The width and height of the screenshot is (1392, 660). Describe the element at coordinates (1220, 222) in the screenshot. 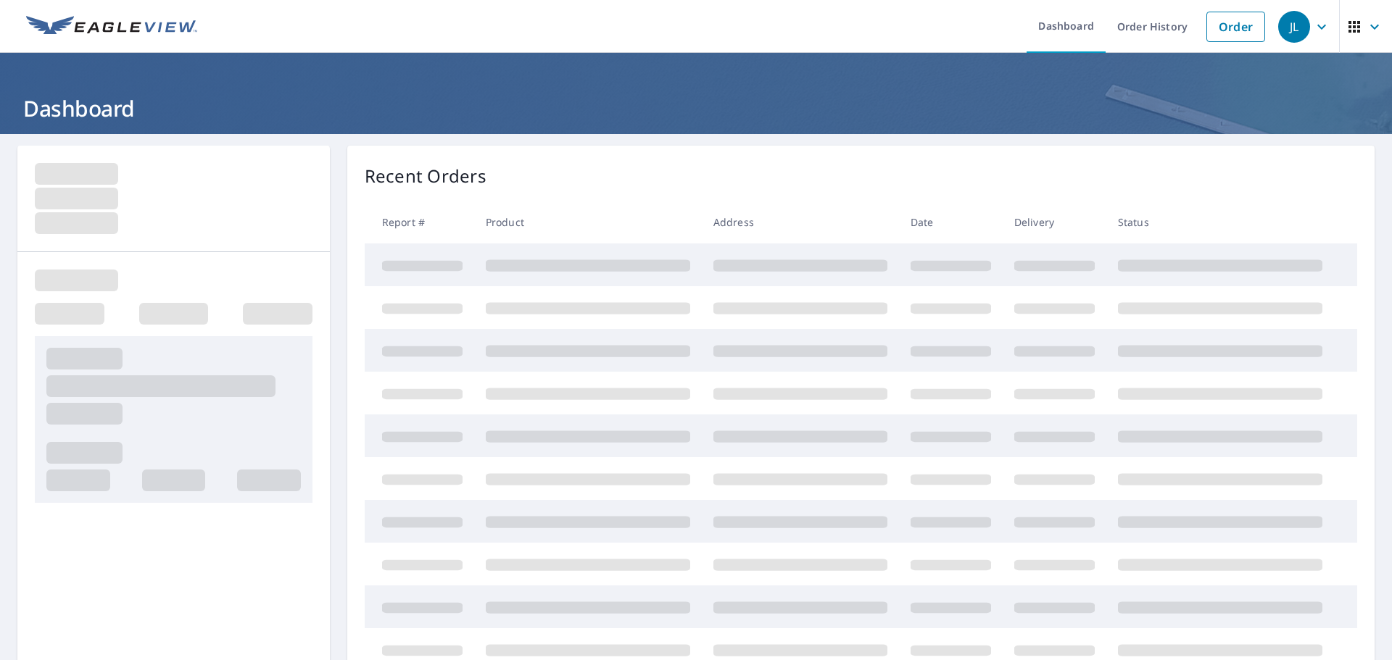

I see `th: Status` at that location.